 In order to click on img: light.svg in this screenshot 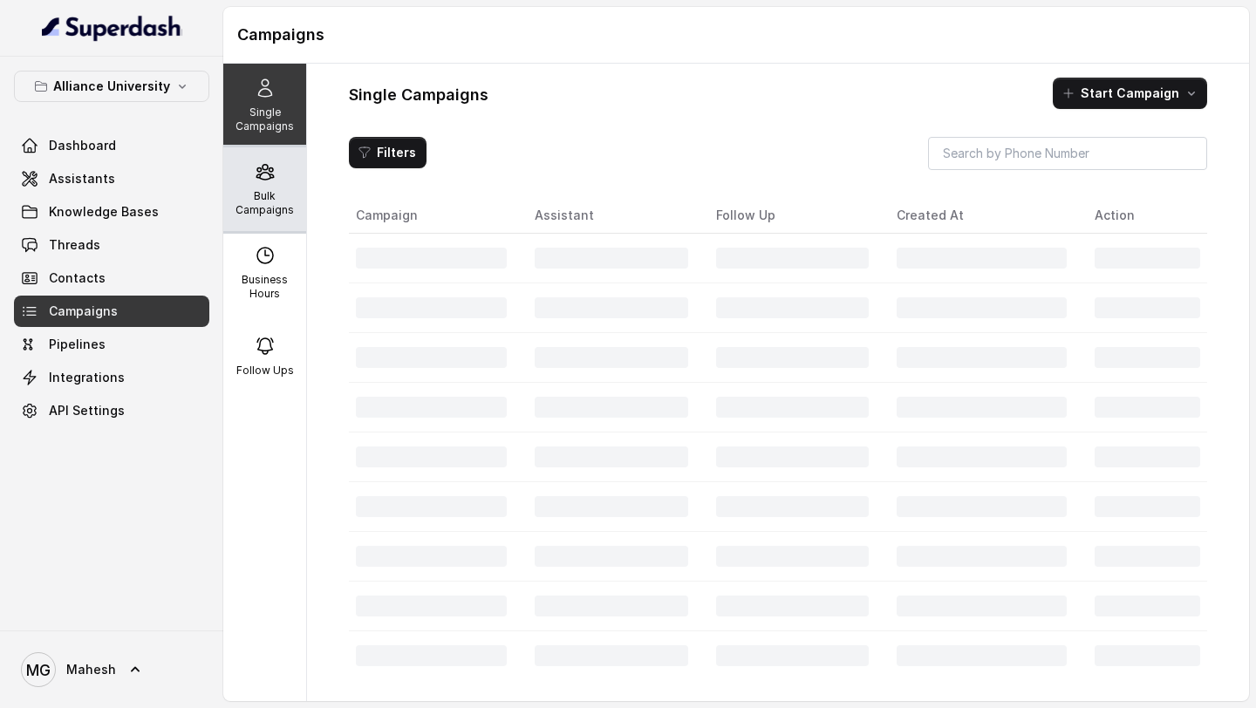, I will do `click(112, 28)`.